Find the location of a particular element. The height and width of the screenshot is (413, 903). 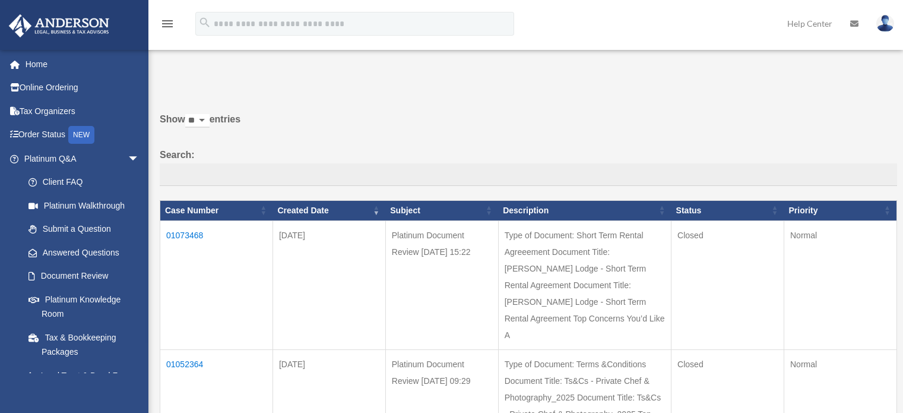

a: menu is located at coordinates (167, 26).